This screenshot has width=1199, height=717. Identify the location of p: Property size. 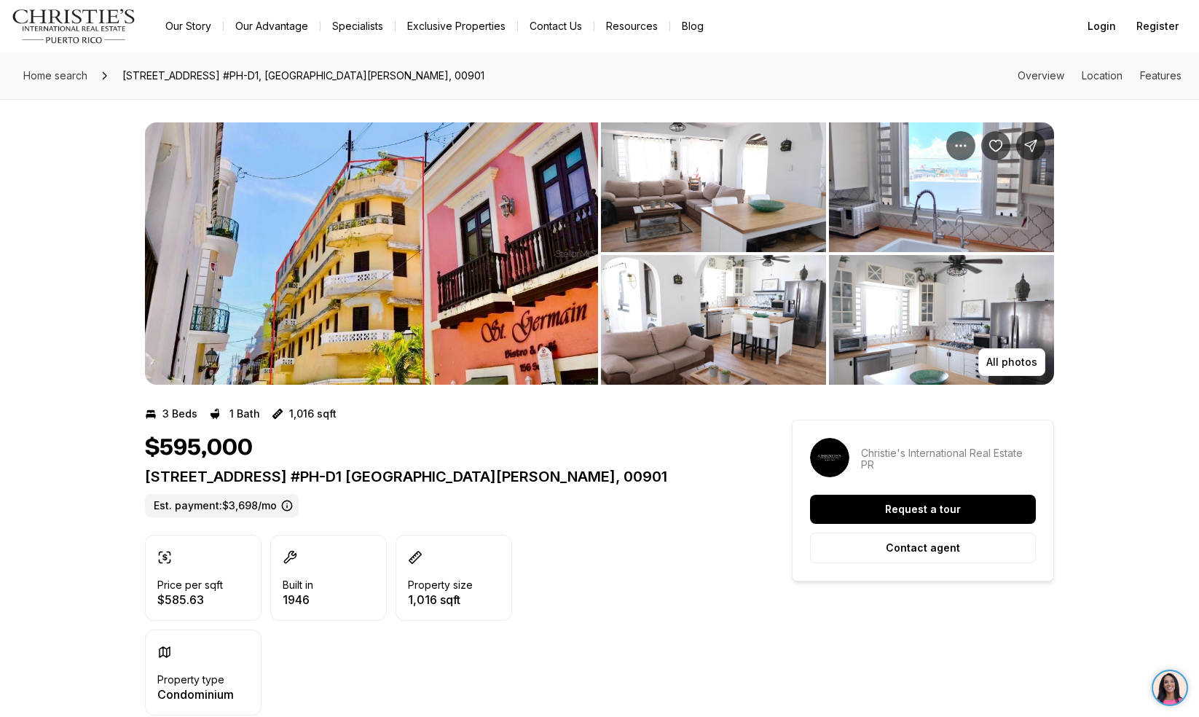
(440, 585).